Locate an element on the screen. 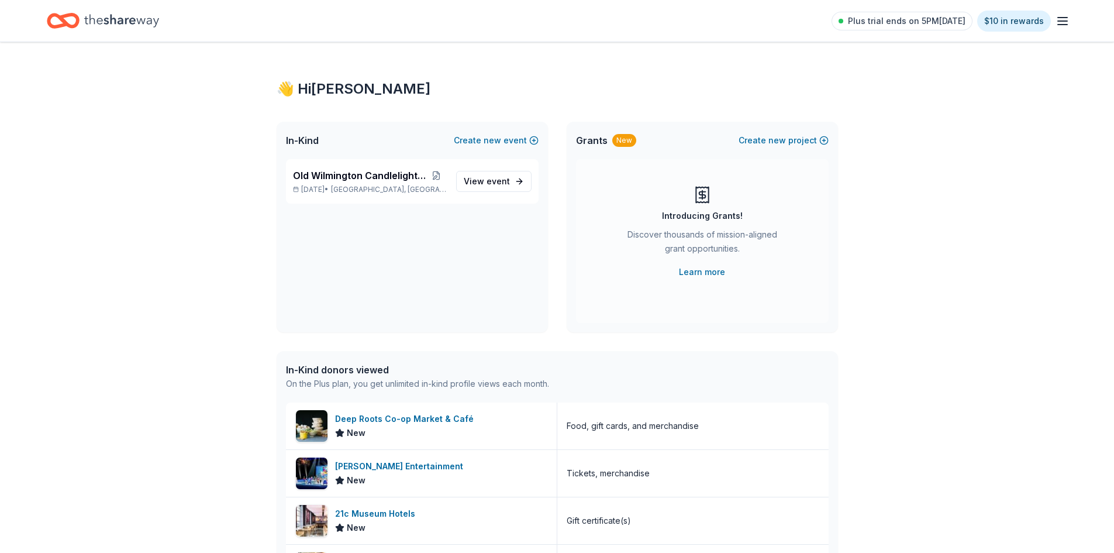  a: $10 in rewards is located at coordinates (1014, 21).